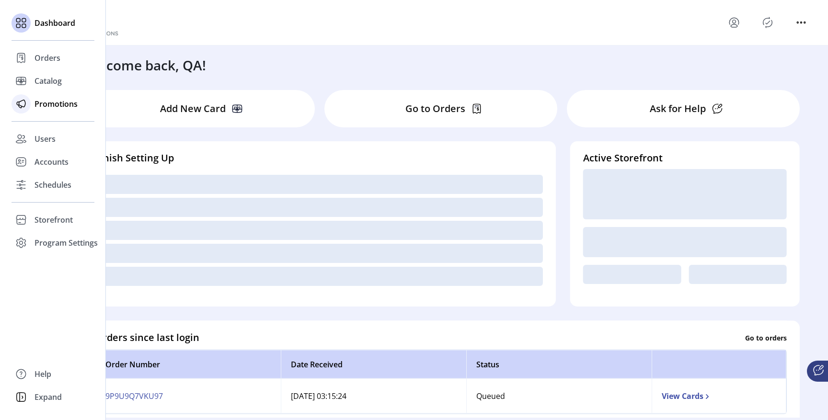  I want to click on th: Date Received, so click(373, 364).